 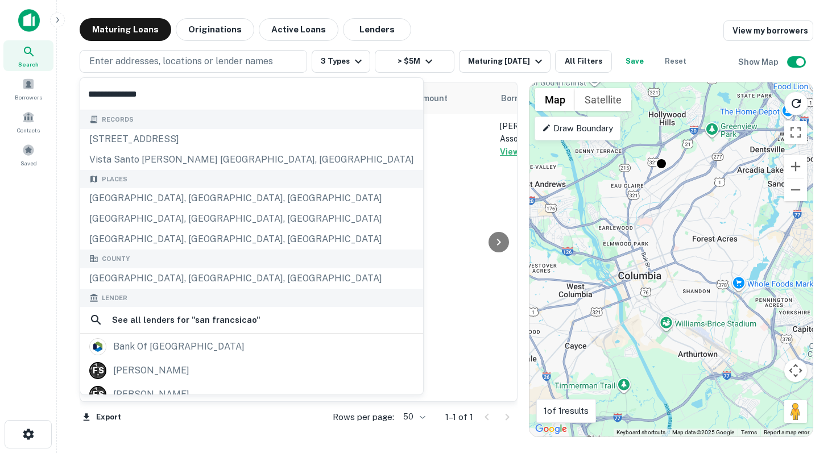 I want to click on button: Maturing Loans, so click(x=125, y=30).